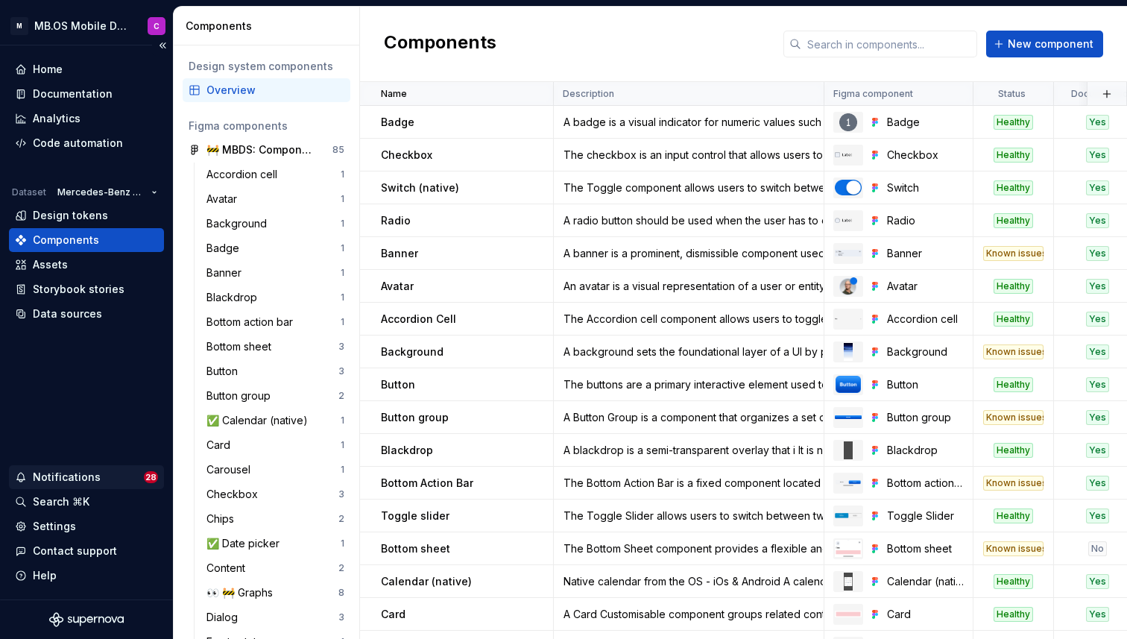  Describe the element at coordinates (689, 614) in the screenshot. I see `div: A Card Customisable component groups related content and actions in a contained layout, providing...` at that location.